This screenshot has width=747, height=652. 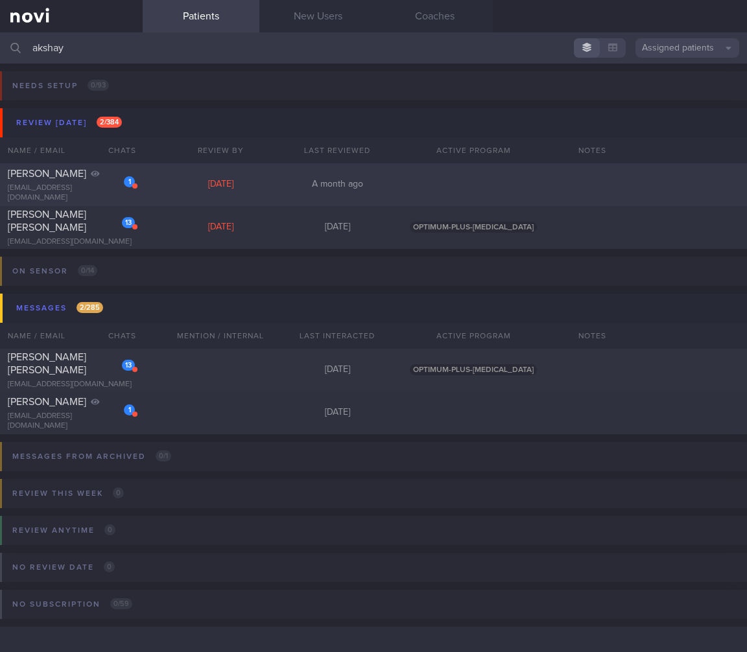 What do you see at coordinates (89, 307) in the screenshot?
I see `span: 2 / 285` at bounding box center [89, 307].